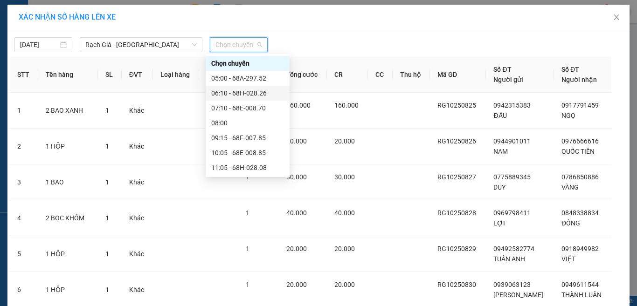 The image size is (637, 306). I want to click on span: 0917791459, so click(580, 105).